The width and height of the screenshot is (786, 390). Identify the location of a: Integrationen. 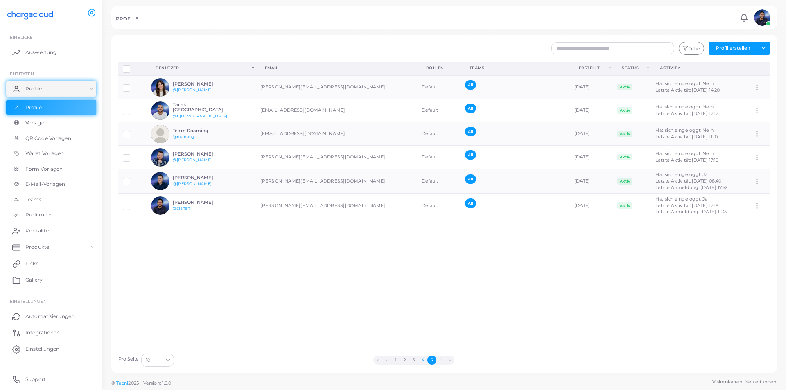
(51, 333).